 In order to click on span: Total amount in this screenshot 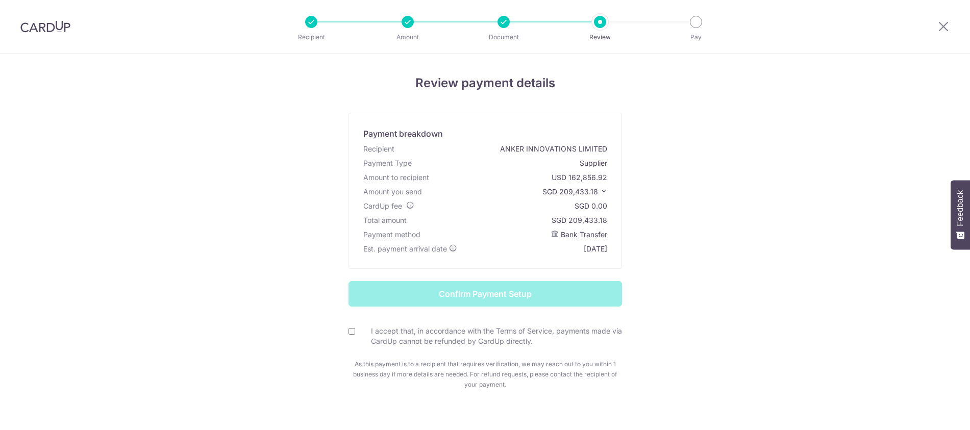, I will do `click(385, 220)`.